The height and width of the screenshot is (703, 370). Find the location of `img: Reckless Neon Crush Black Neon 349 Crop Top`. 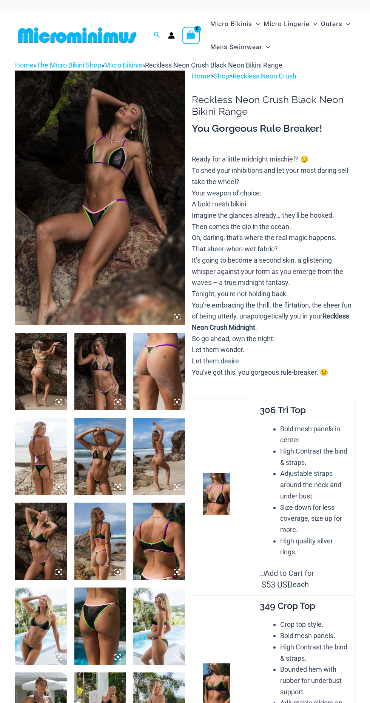

img: Reckless Neon Crush Black Neon 349 Crop Top is located at coordinates (159, 541).